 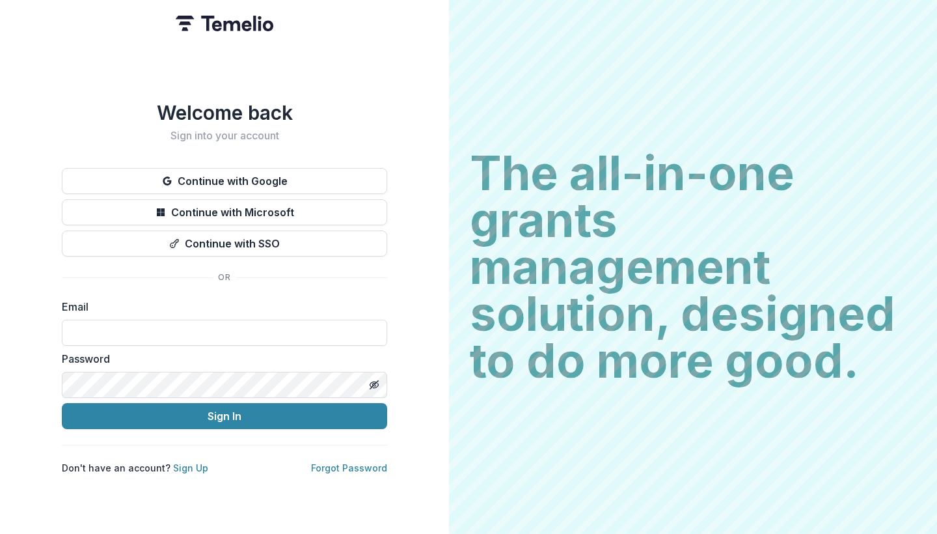 What do you see at coordinates (224, 181) in the screenshot?
I see `button: Continue with Google` at bounding box center [224, 181].